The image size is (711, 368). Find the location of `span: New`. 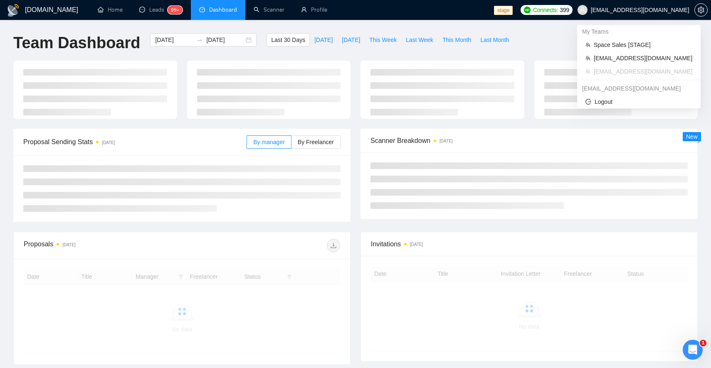

span: New is located at coordinates (692, 137).